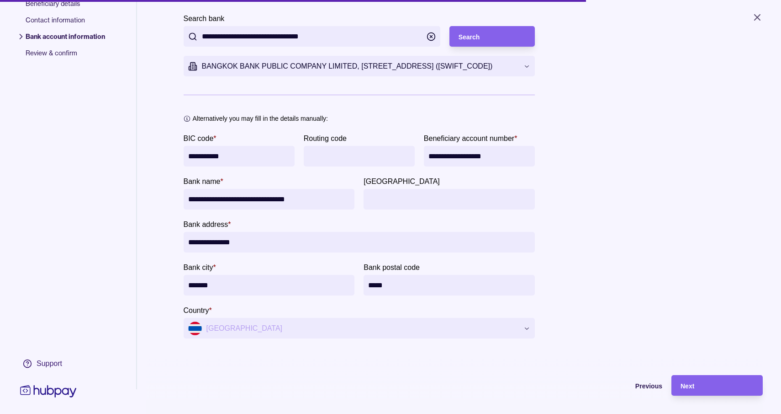 The image size is (781, 414). Describe the element at coordinates (471, 138) in the screenshot. I see `label: Beneficiary account number` at that location.